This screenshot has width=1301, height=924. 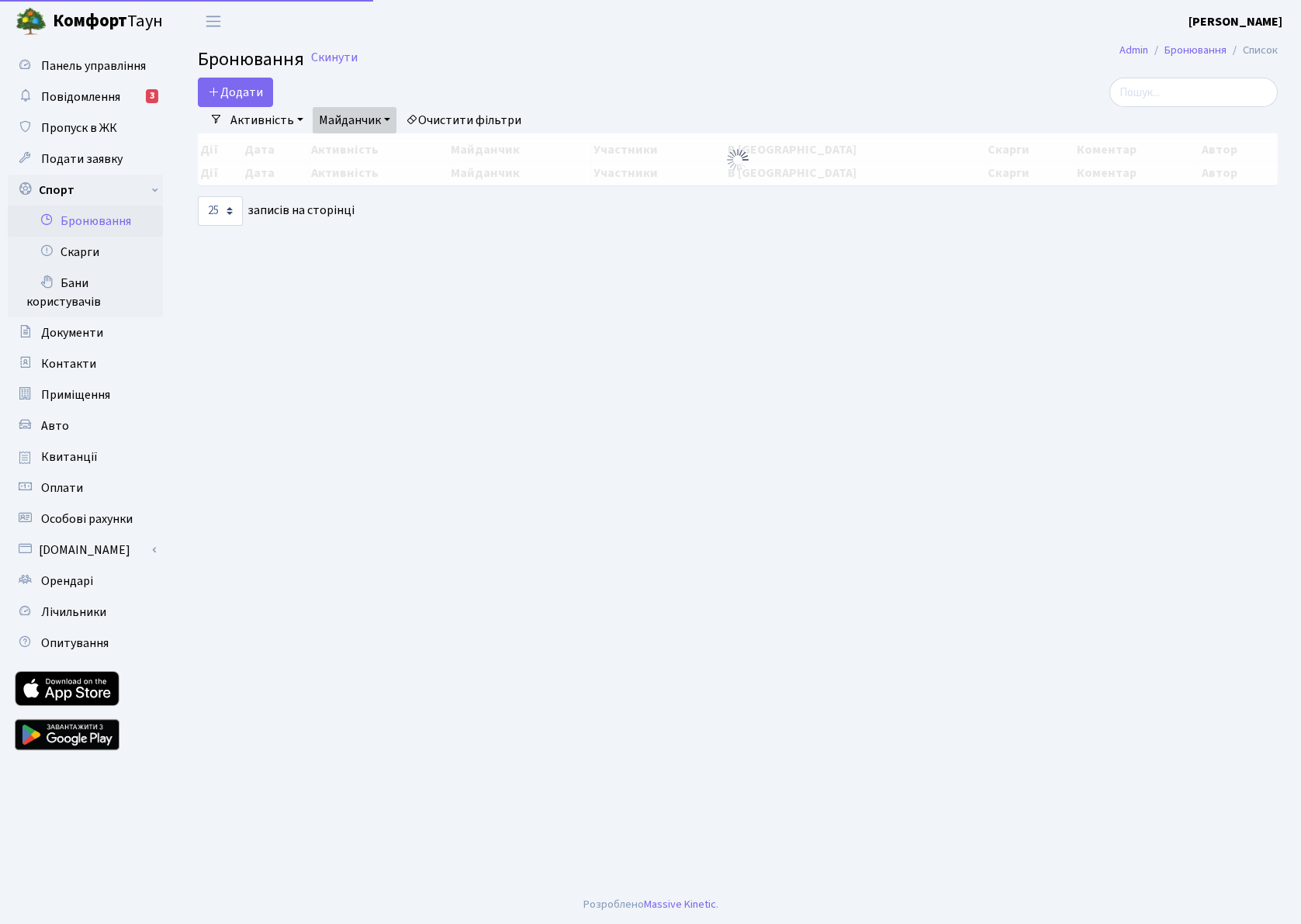 What do you see at coordinates (334, 57) in the screenshot?
I see `a: Скинути` at bounding box center [334, 57].